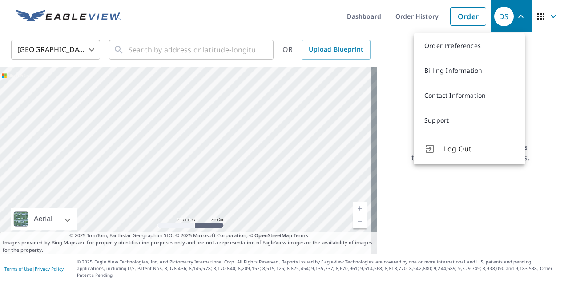  What do you see at coordinates (469, 149) in the screenshot?
I see `button: Log Out` at bounding box center [469, 149].